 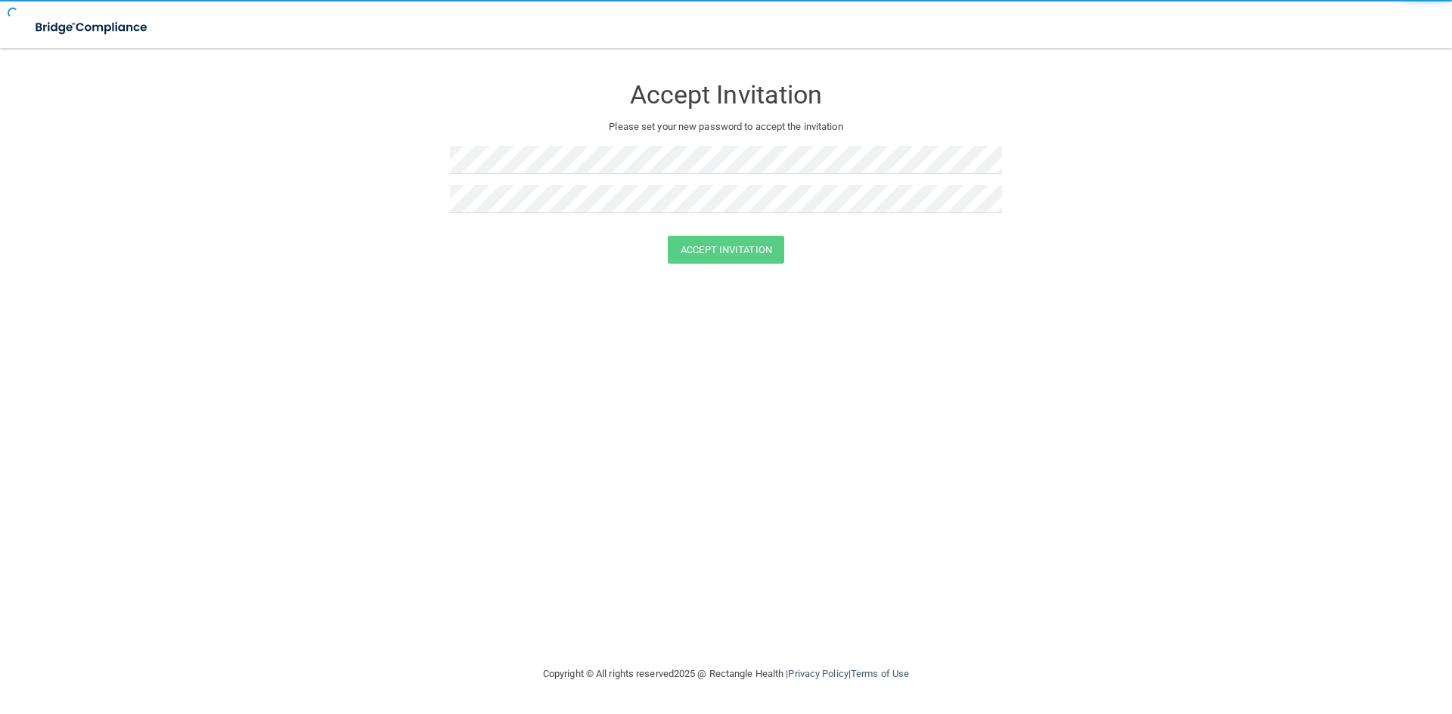 I want to click on h3: Accept Invitation, so click(x=726, y=94).